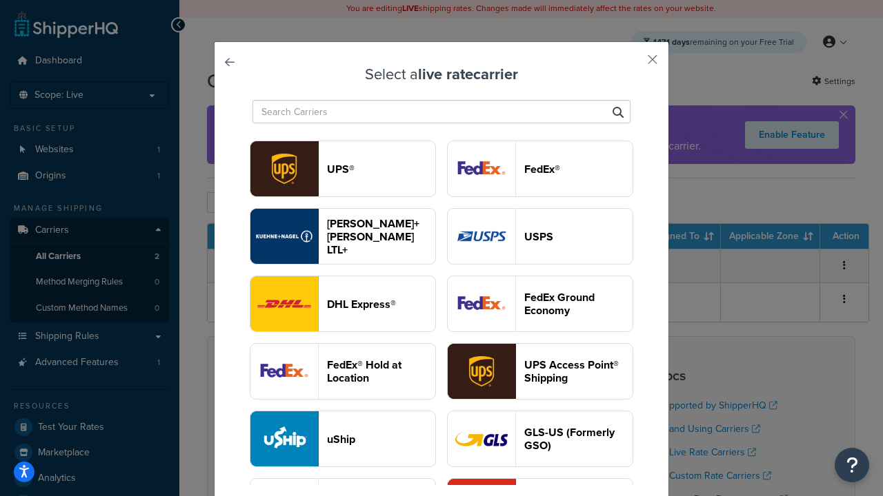  Describe the element at coordinates (481, 439) in the screenshot. I see `img: gso logo` at that location.